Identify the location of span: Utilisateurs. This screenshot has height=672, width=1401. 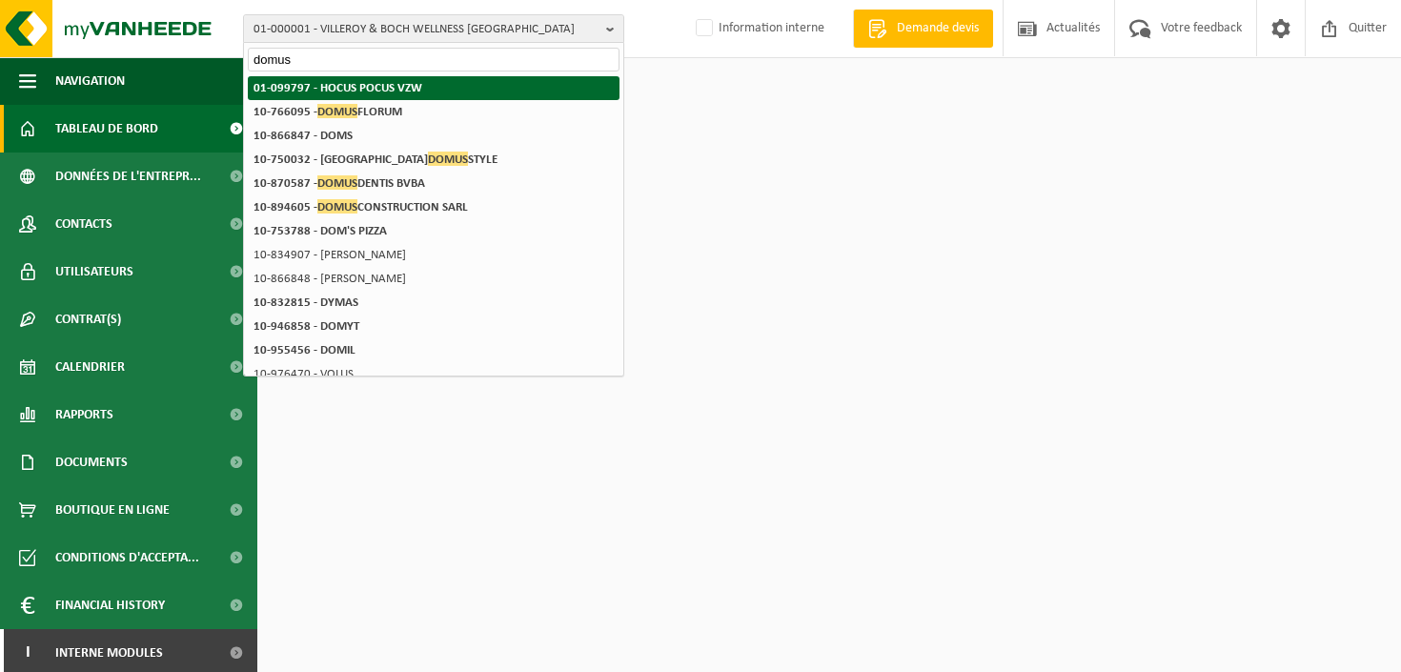
(94, 272).